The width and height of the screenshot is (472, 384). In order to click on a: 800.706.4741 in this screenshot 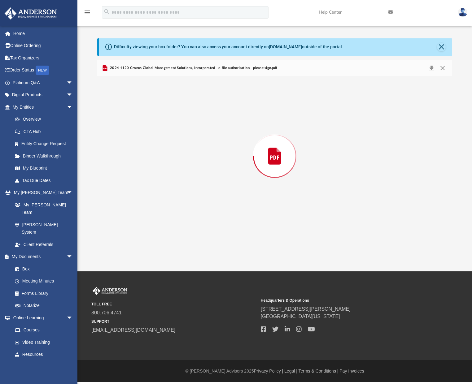, I will do `click(106, 313)`.